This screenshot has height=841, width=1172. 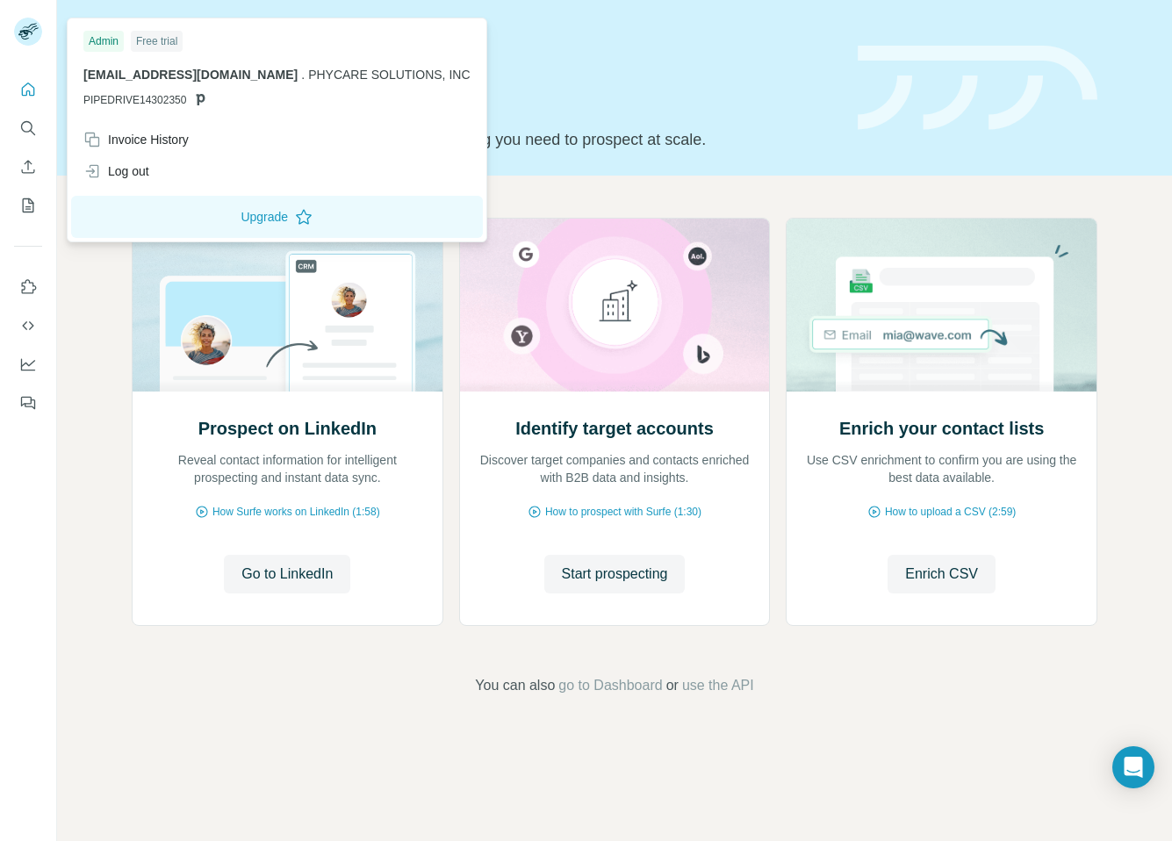 I want to click on button: Go to LinkedIn, so click(x=287, y=574).